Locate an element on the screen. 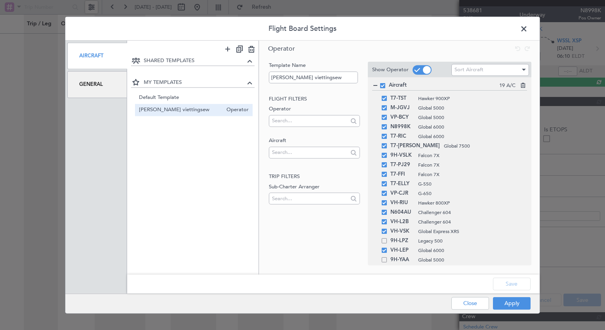 The width and height of the screenshot is (605, 330). span: VH-L2B is located at coordinates (402, 222).